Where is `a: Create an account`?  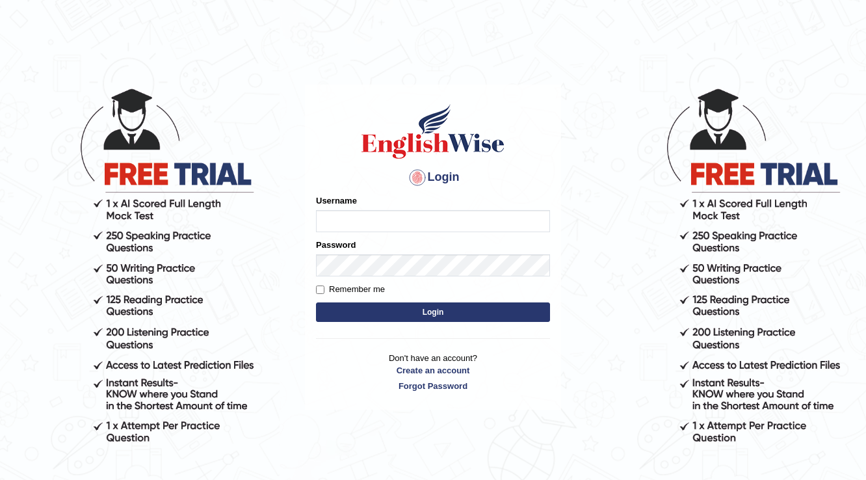 a: Create an account is located at coordinates (433, 370).